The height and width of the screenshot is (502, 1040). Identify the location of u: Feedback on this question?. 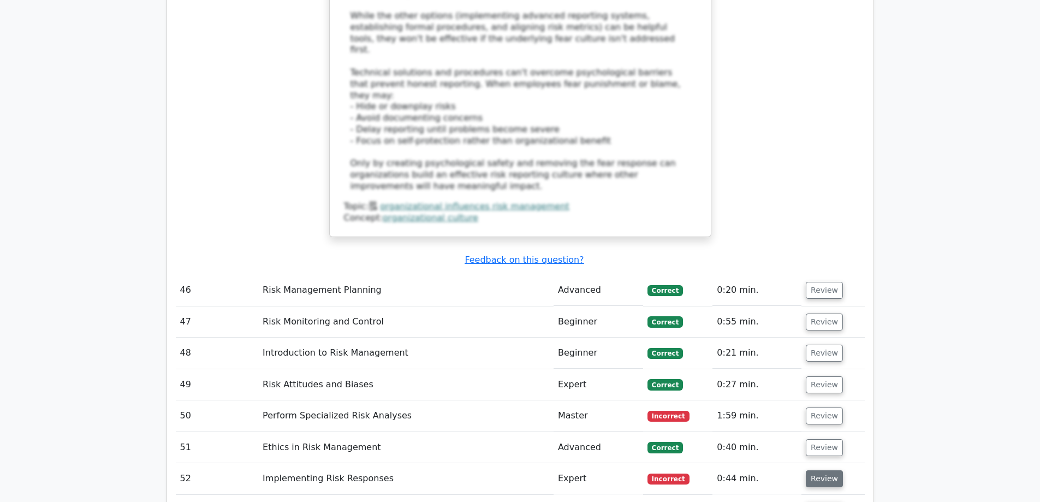
(524, 259).